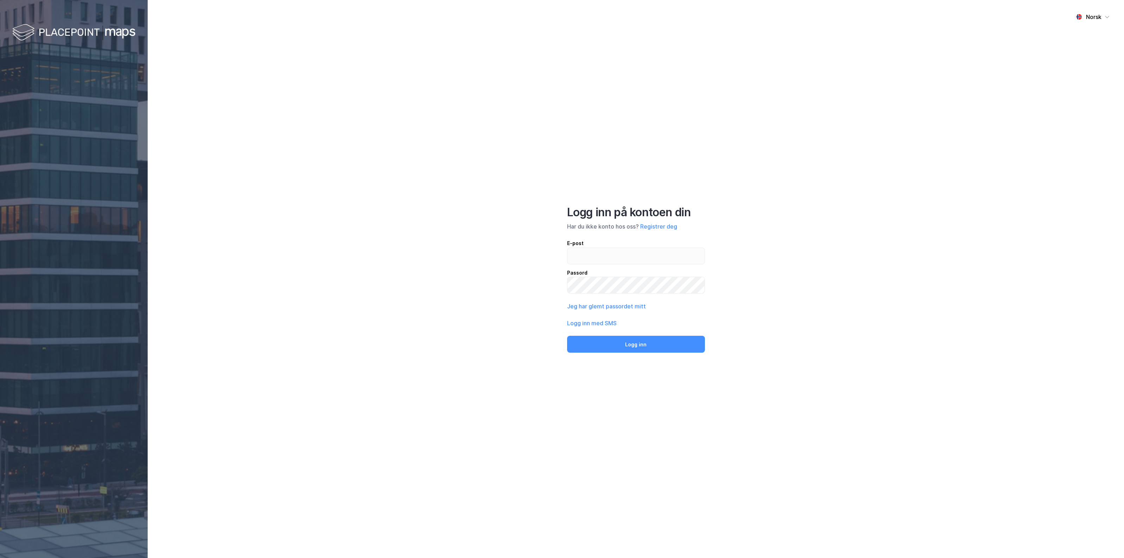 This screenshot has height=558, width=1124. I want to click on div: E-post, so click(636, 243).